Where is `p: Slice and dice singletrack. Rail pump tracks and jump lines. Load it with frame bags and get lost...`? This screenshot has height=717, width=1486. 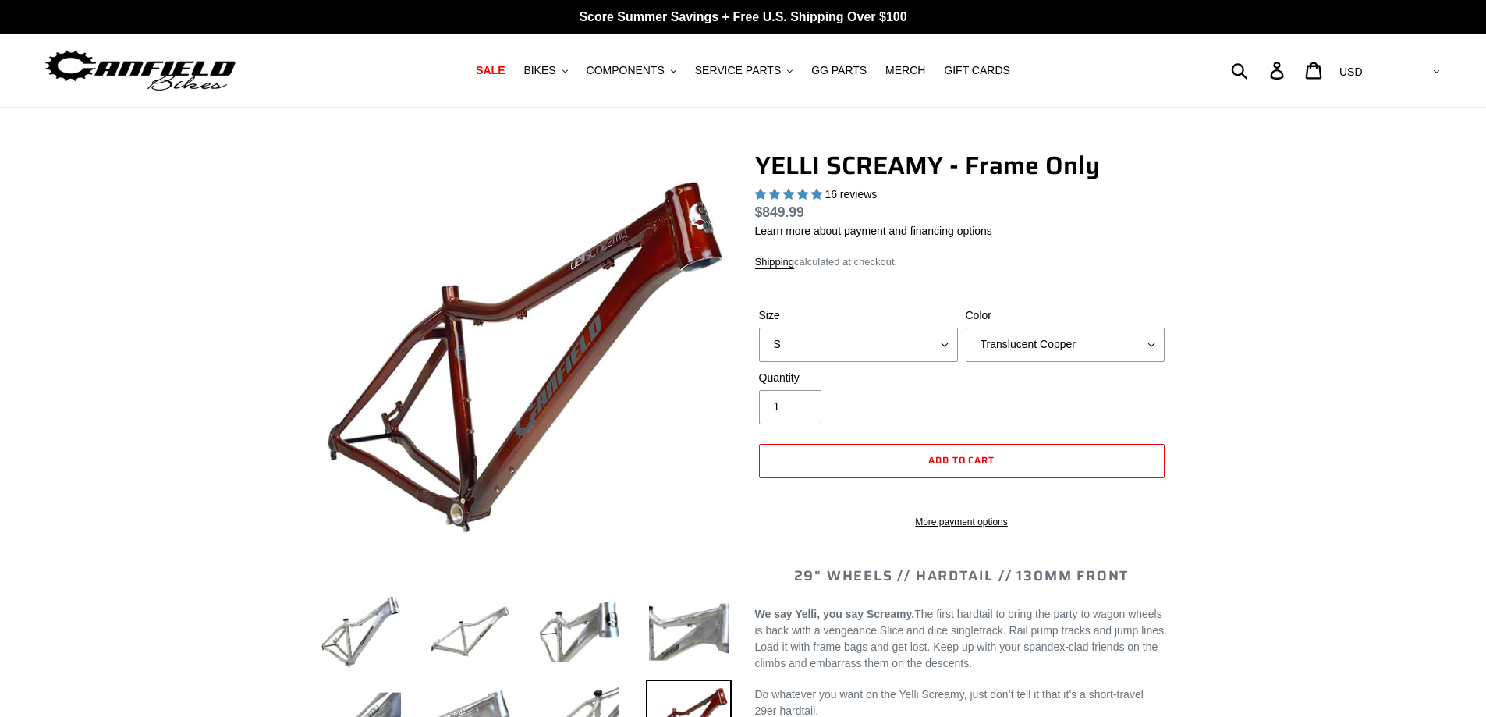 p: Slice and dice singletrack. Rail pump tracks and jump lines. Load it with frame bags and get lost... is located at coordinates (962, 639).